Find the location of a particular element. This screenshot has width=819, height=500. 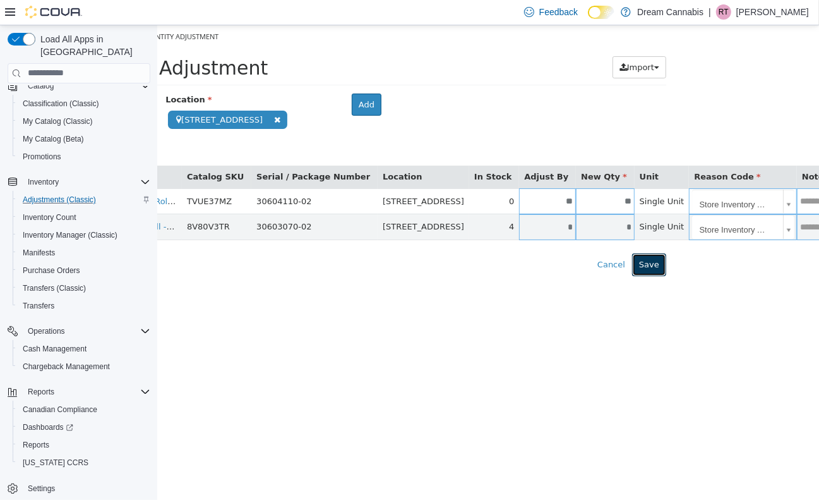

a: My Catalog (Beta) is located at coordinates (53, 139).